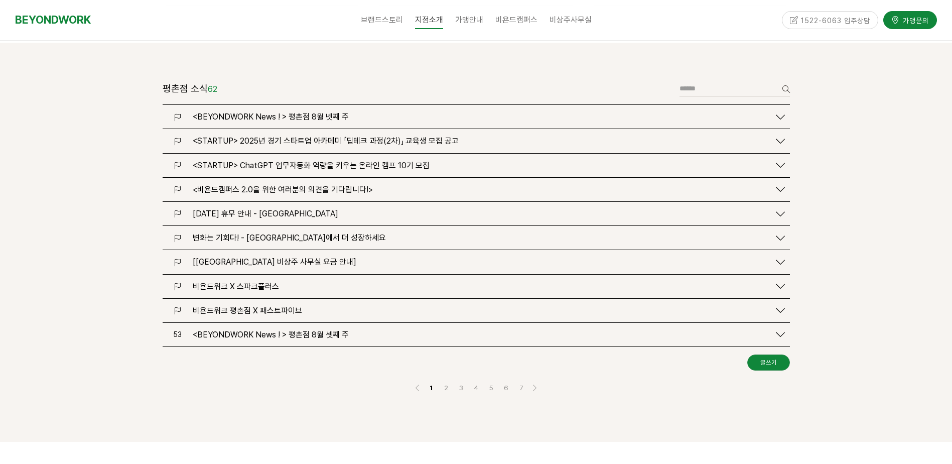 Image resolution: width=952 pixels, height=464 pixels. Describe the element at coordinates (446, 387) in the screenshot. I see `a: 2` at that location.